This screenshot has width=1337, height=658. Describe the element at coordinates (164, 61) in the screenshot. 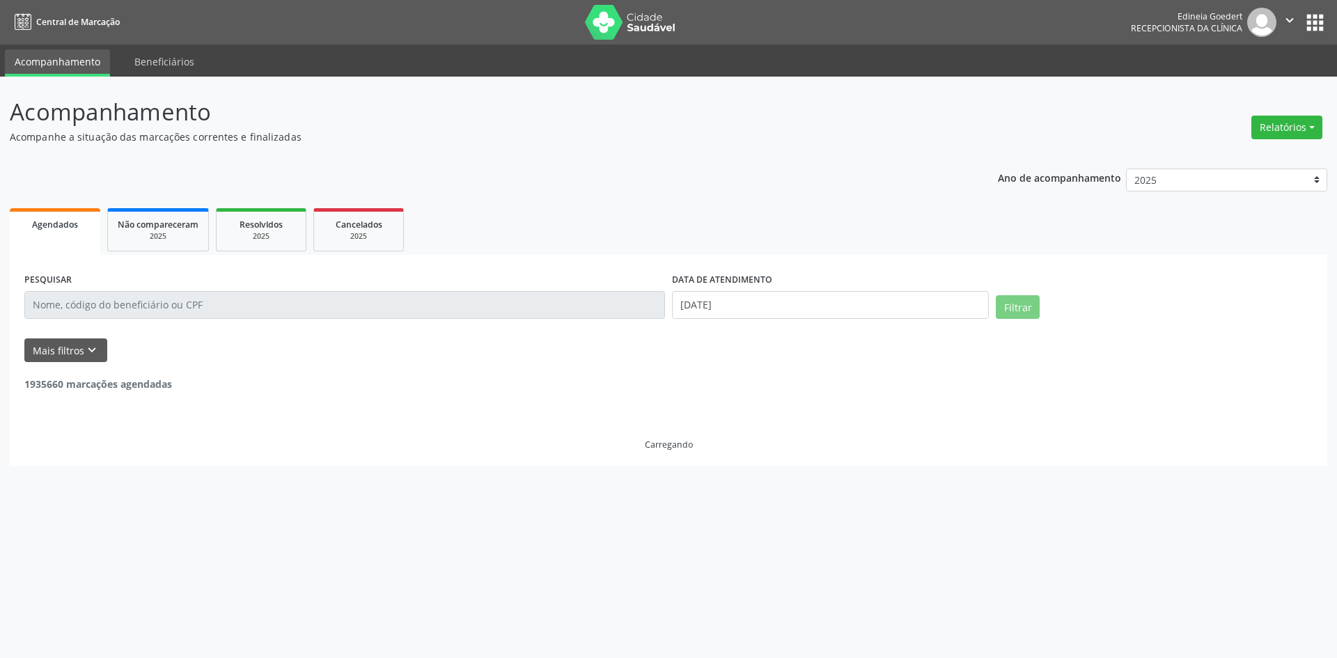

I see `a: Beneficiários` at that location.